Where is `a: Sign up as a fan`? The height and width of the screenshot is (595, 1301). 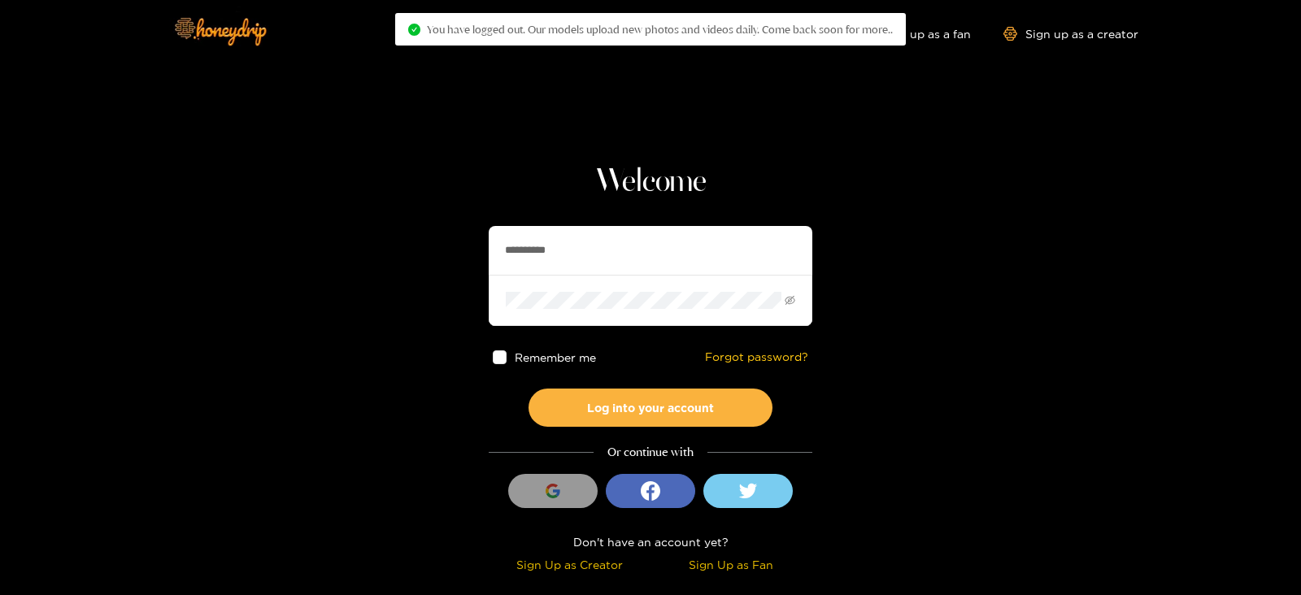
a: Sign up as a fan is located at coordinates (915, 33).